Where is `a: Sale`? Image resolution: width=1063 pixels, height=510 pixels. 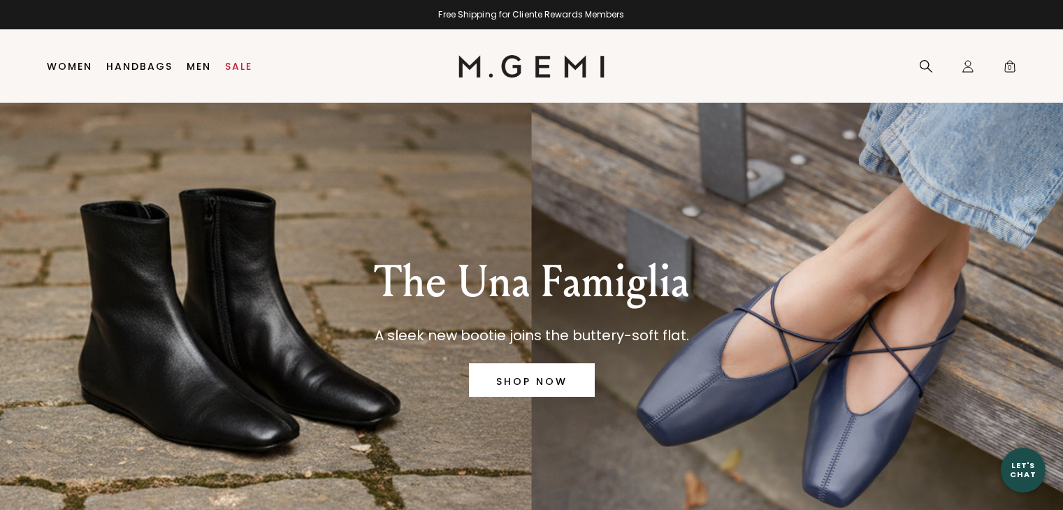
a: Sale is located at coordinates (238, 66).